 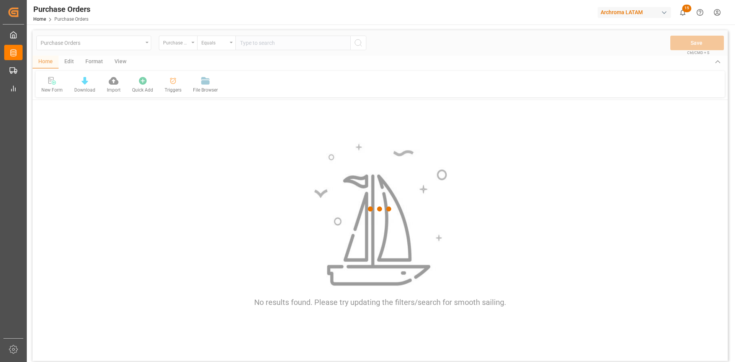 I want to click on button: Archroma LATAM, so click(x=636, y=12).